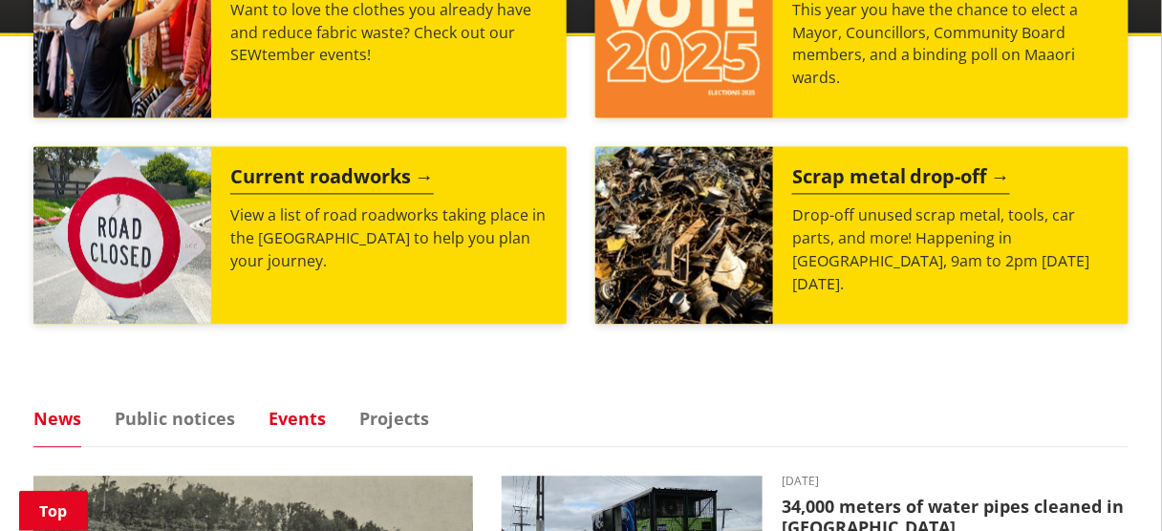 The image size is (1162, 531). I want to click on a: Top, so click(53, 511).